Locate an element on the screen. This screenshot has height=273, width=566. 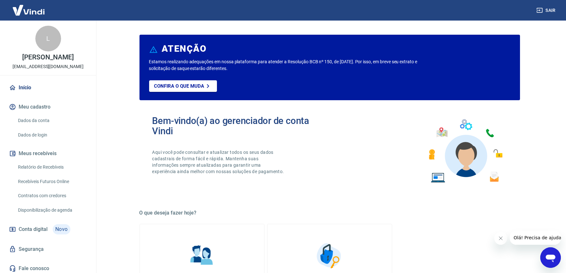
img: Informações pessoais is located at coordinates (202, 256).